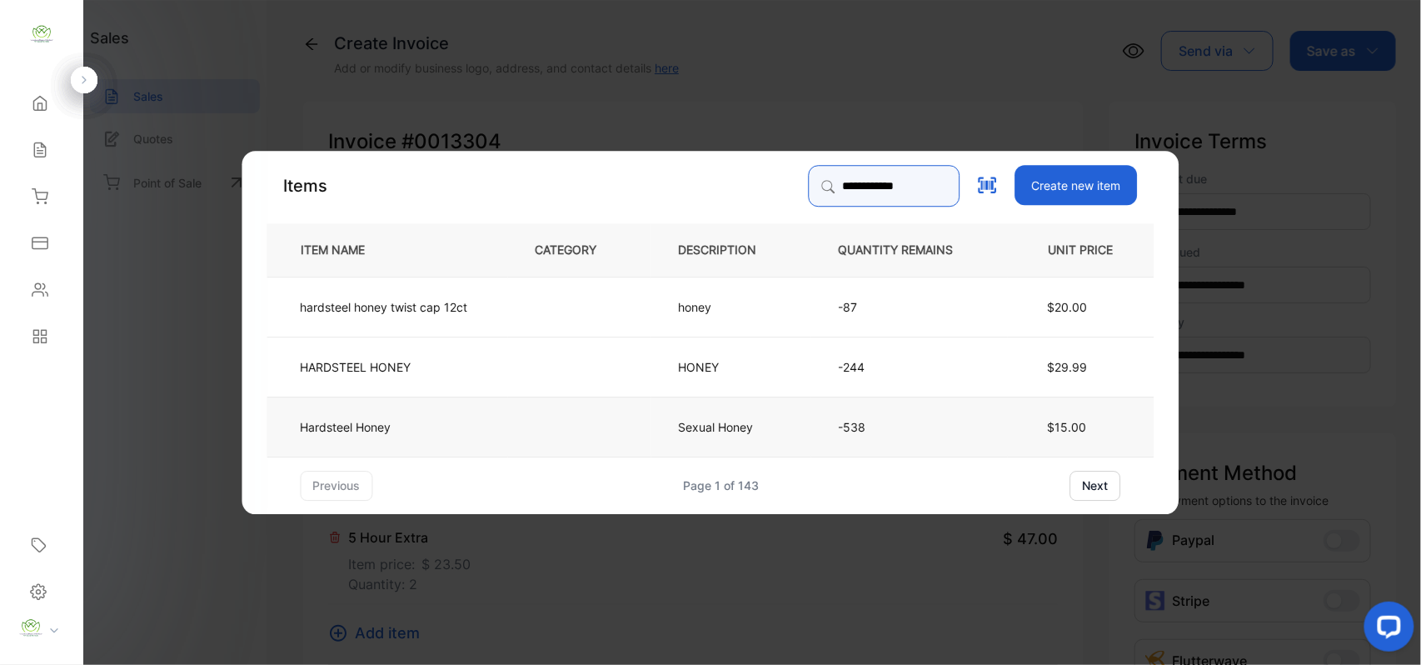 This screenshot has width=1421, height=665. What do you see at coordinates (700, 307) in the screenshot?
I see `p: honey` at bounding box center [700, 307].